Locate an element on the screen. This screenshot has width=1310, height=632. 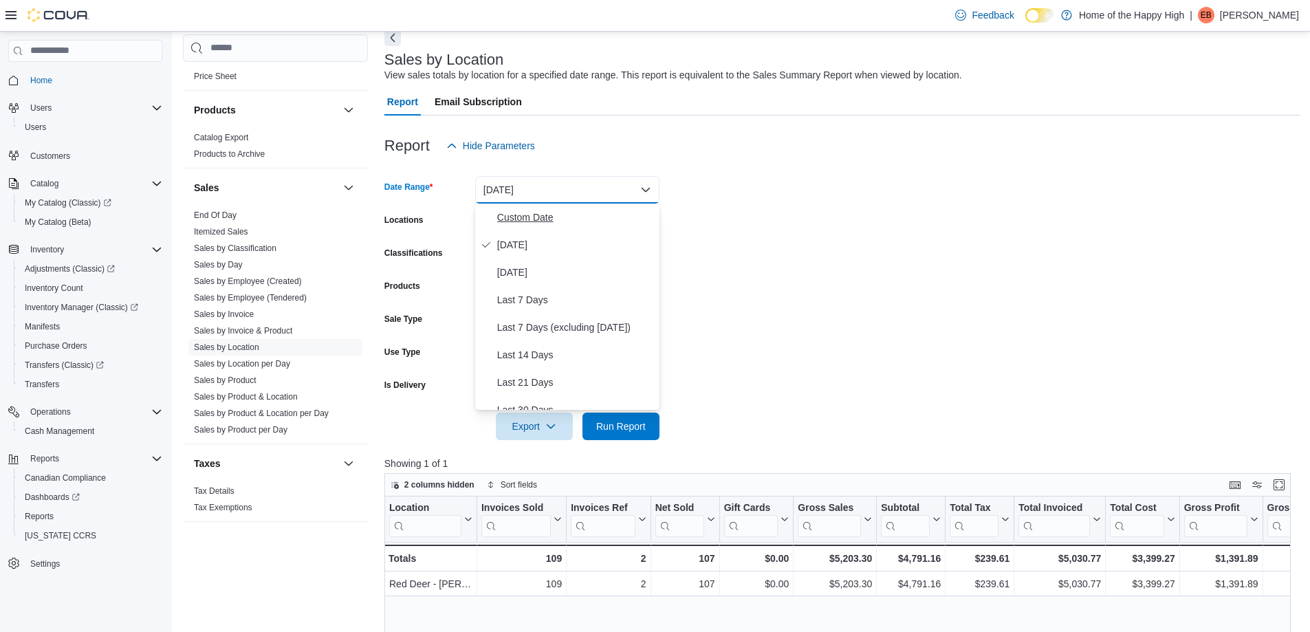
h3: Taxes is located at coordinates (207, 464).